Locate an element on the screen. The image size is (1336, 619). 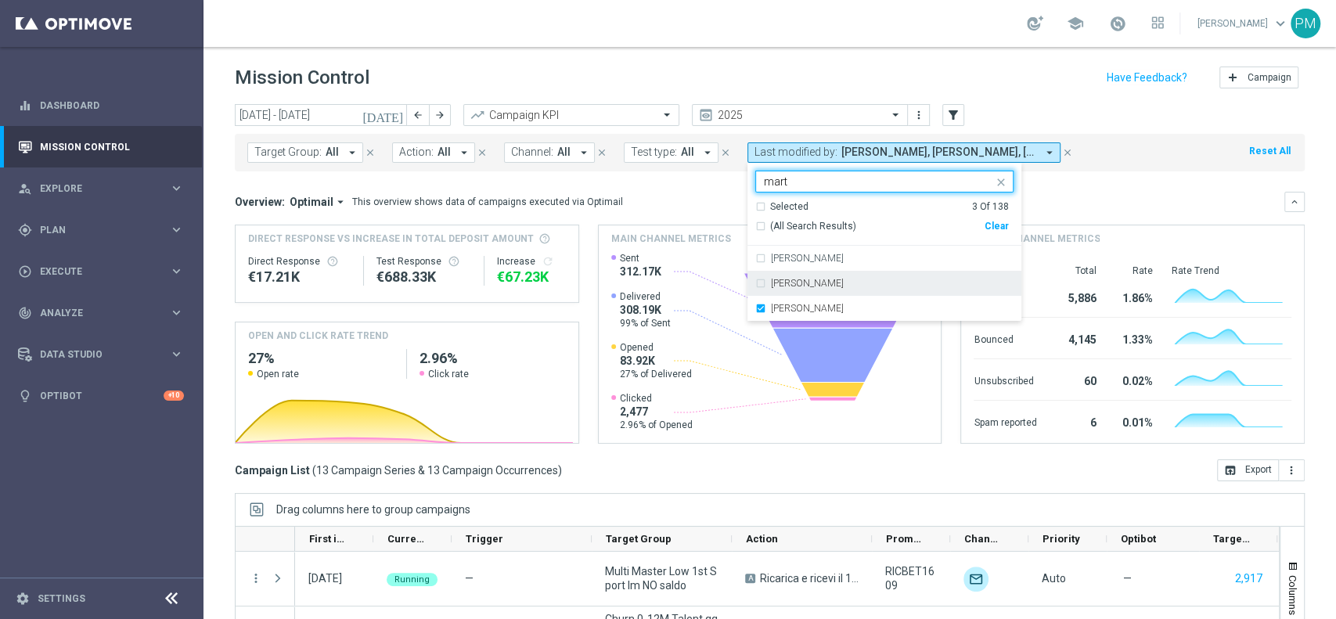
i: add is located at coordinates (1233, 77).